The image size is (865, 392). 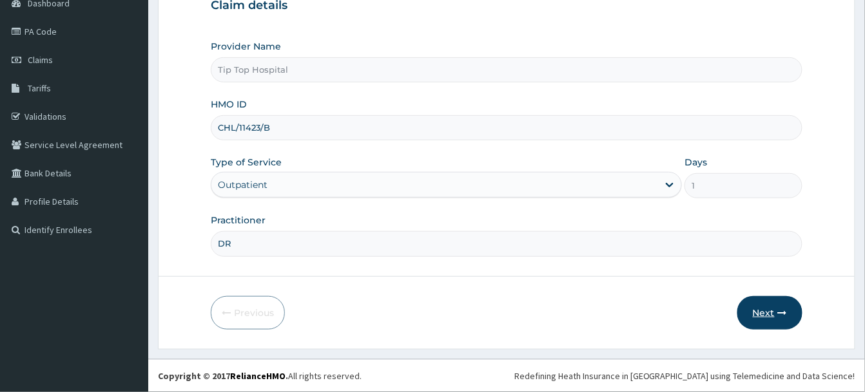 I want to click on input: Enter Name, so click(x=507, y=244).